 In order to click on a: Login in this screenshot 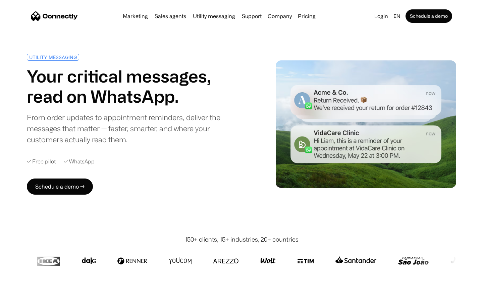, I will do `click(381, 16)`.